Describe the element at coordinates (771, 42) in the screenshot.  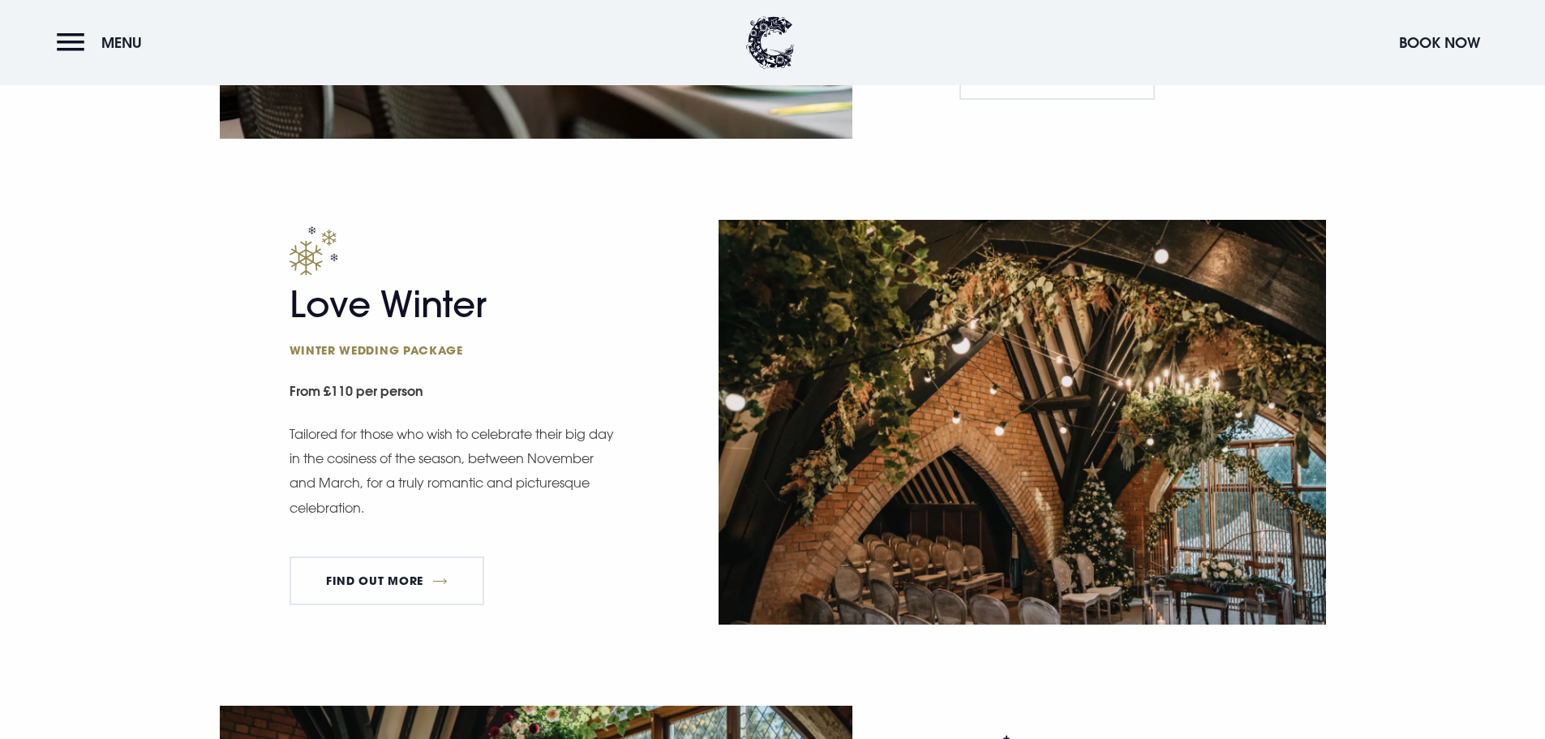
I see `img: Clandeboye Lodge` at that location.